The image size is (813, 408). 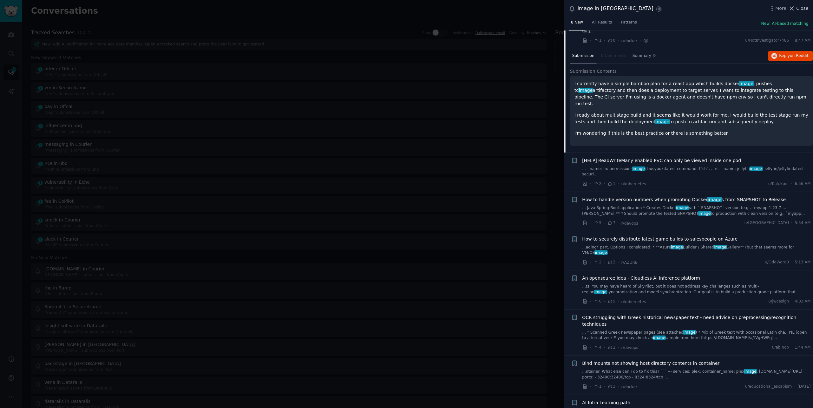 What do you see at coordinates (800, 56) in the screenshot?
I see `span: on Reddit` at bounding box center [800, 56].